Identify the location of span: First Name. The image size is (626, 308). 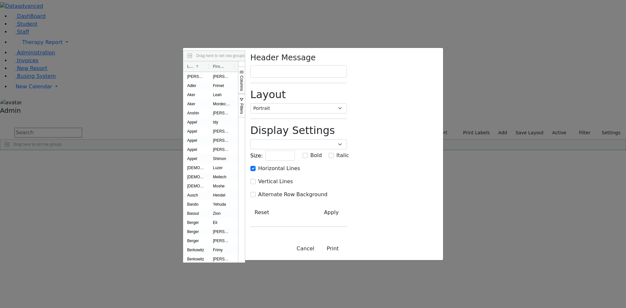
(219, 67).